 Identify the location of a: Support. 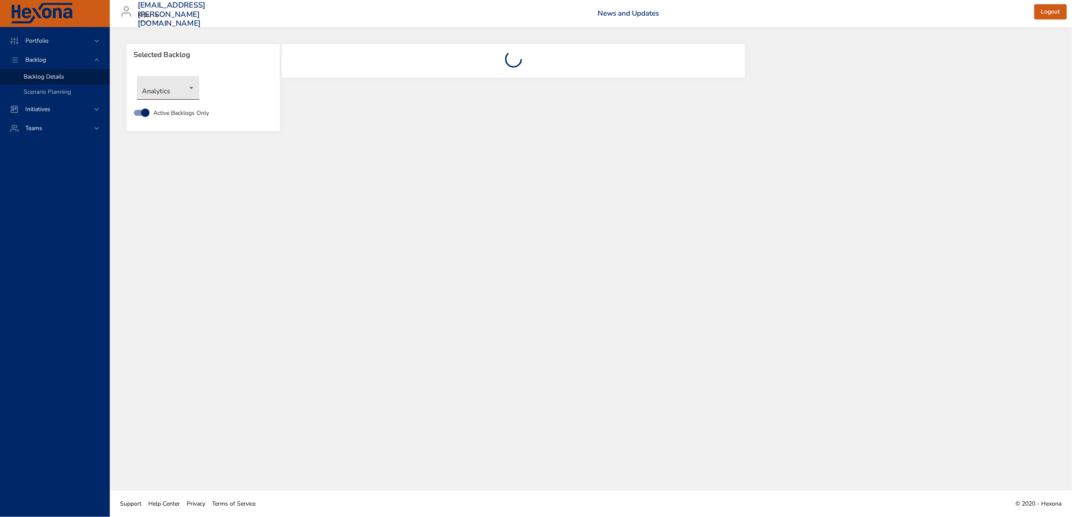
(131, 503).